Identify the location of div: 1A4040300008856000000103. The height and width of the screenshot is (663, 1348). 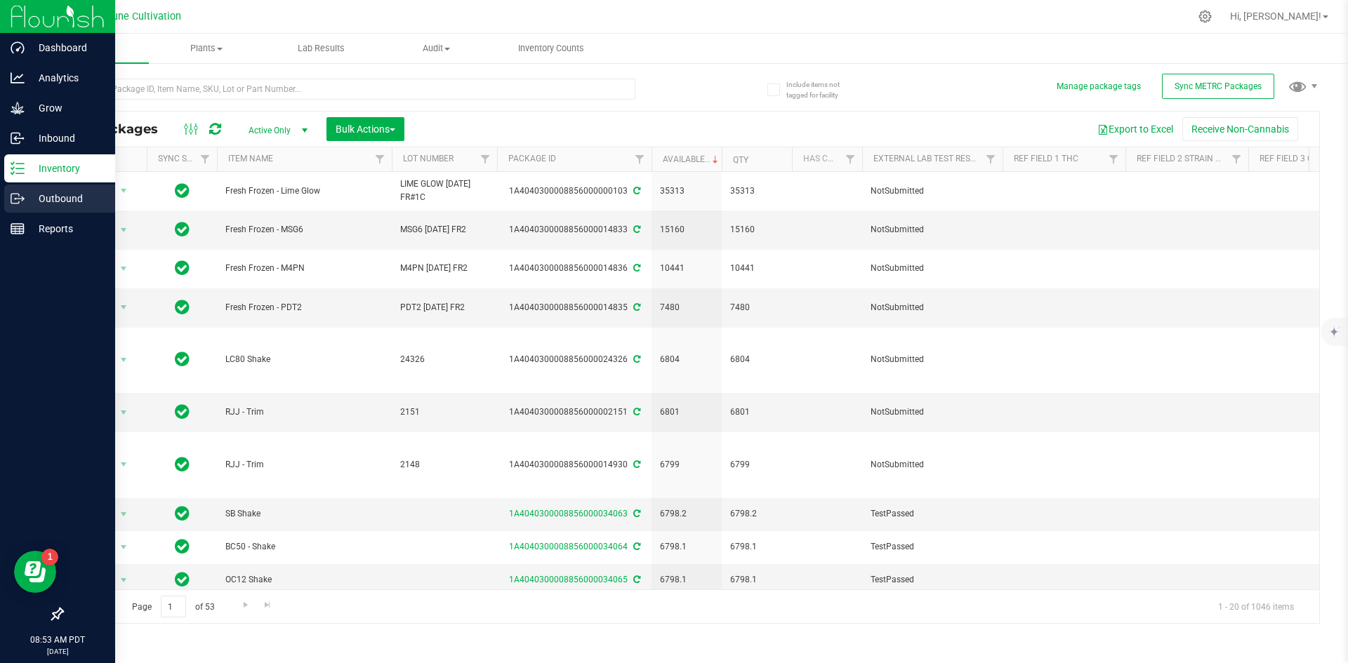
(574, 191).